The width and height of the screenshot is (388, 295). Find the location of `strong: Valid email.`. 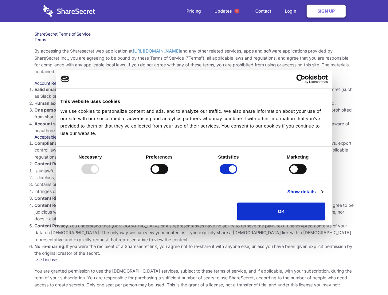

strong: Valid email. is located at coordinates (46, 89).